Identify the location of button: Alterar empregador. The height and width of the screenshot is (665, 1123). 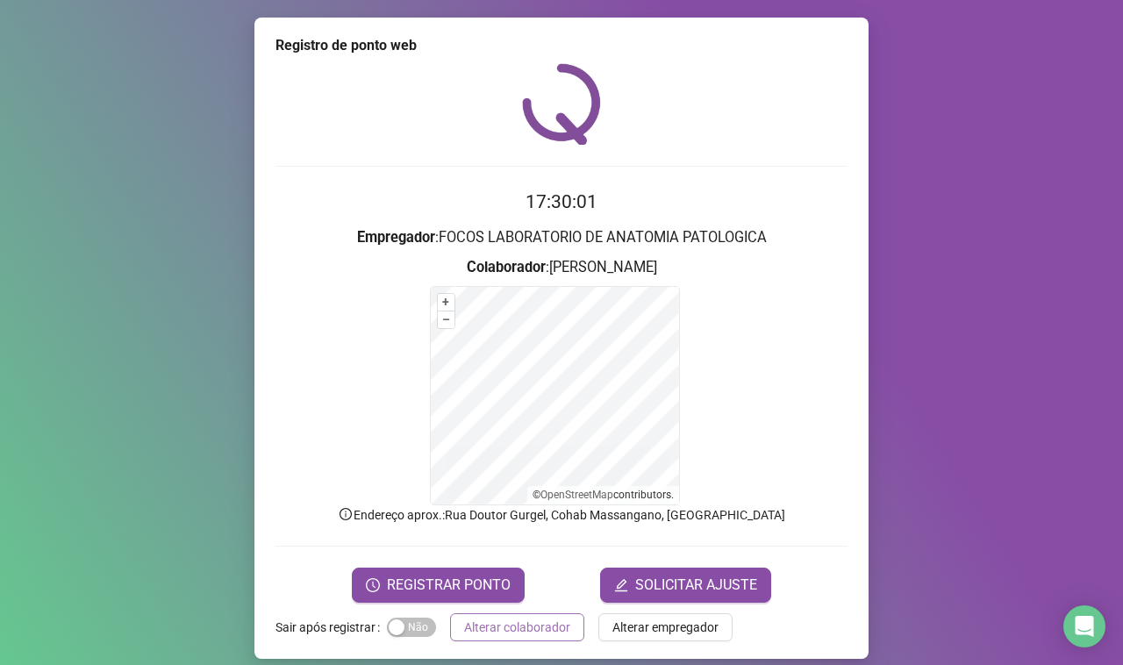
(665, 627).